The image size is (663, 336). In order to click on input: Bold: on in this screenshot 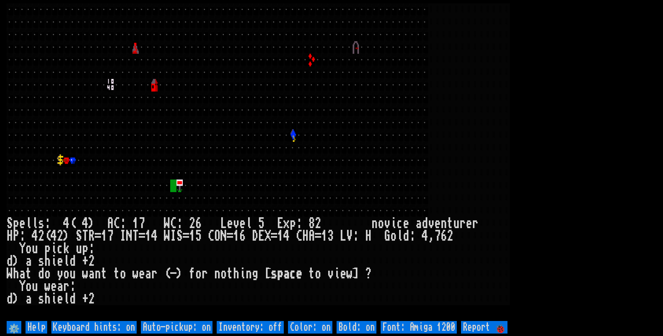, I will do `click(356, 327)`.